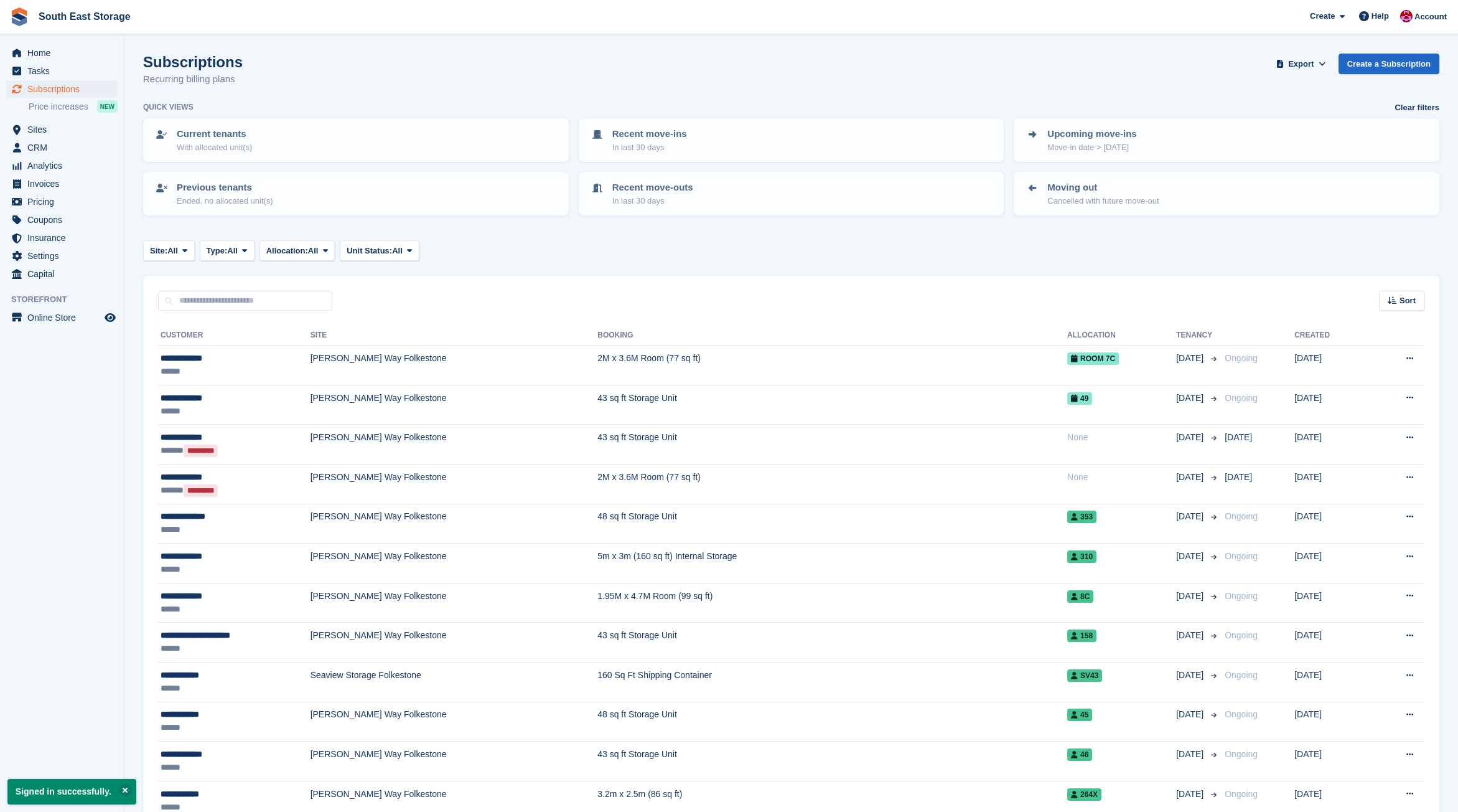  What do you see at coordinates (71, 791) in the screenshot?
I see `p: Signed in successfully.` at bounding box center [71, 791].